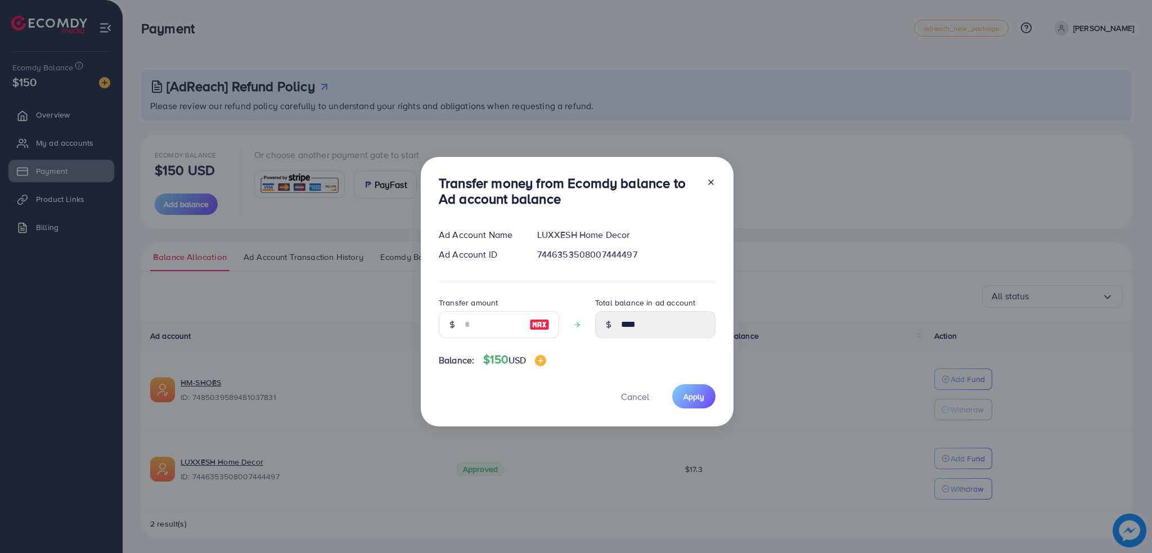  I want to click on div: Ad Account Name, so click(479, 235).